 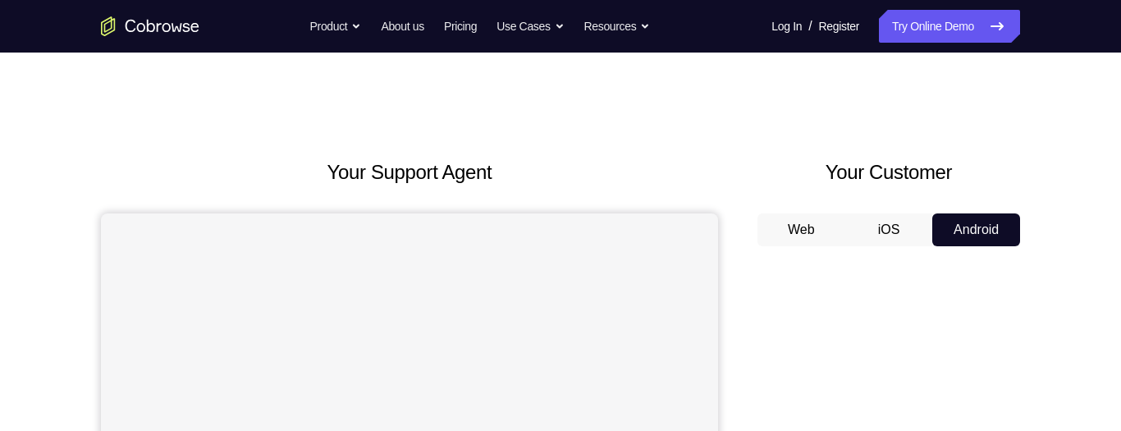 What do you see at coordinates (617, 26) in the screenshot?
I see `button: Resources` at bounding box center [617, 26].